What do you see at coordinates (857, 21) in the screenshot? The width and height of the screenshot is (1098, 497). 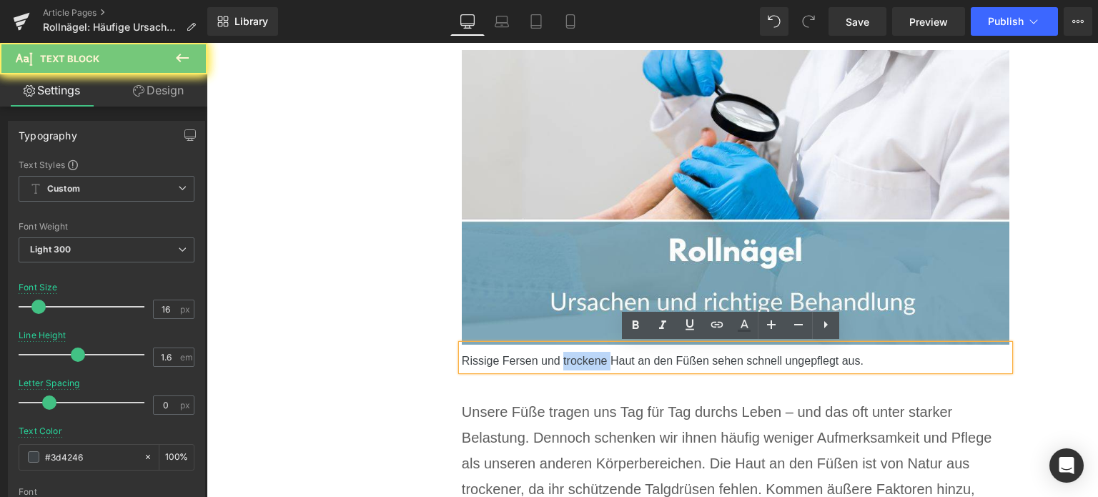 I see `span: Save` at bounding box center [857, 21].